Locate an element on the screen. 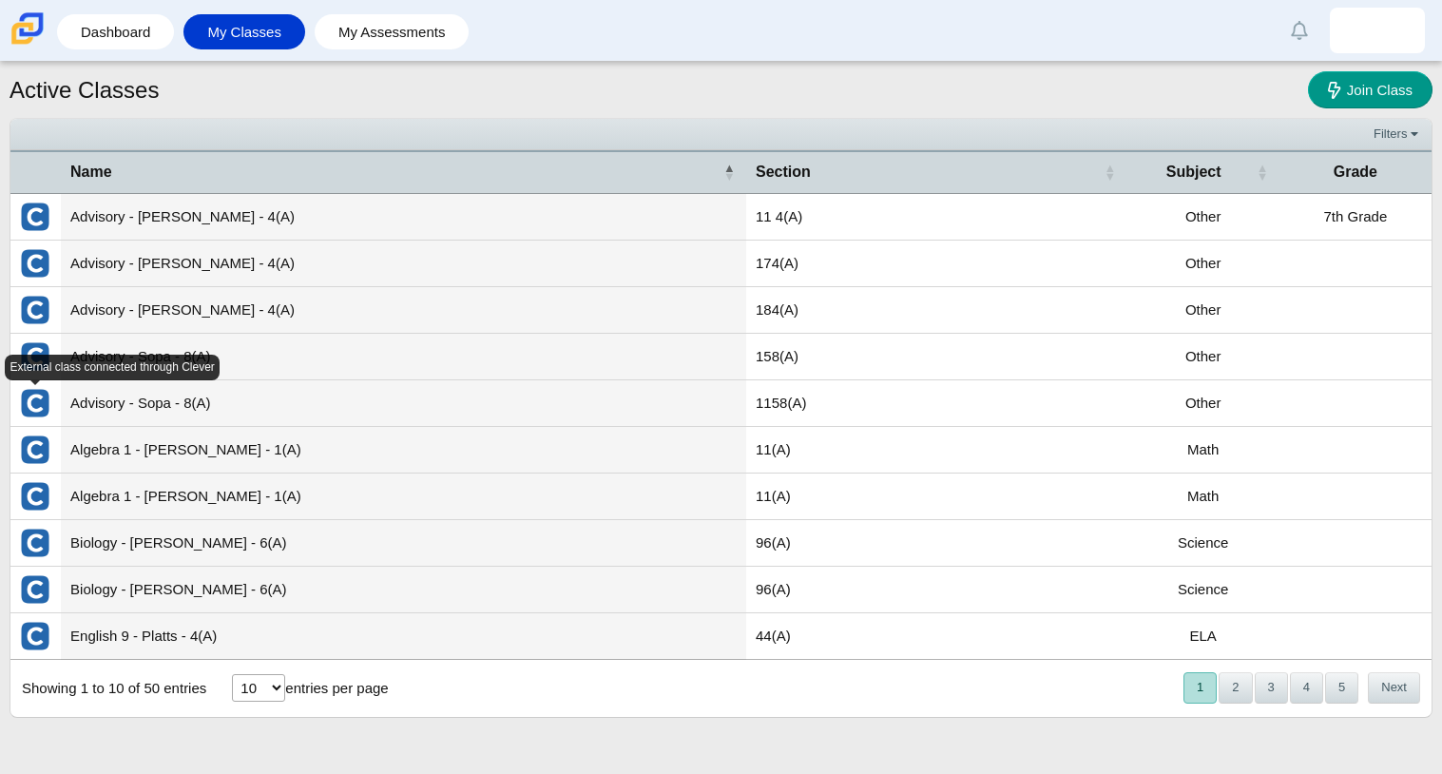 The image size is (1442, 774). td: 174(A) is located at coordinates (936, 263).